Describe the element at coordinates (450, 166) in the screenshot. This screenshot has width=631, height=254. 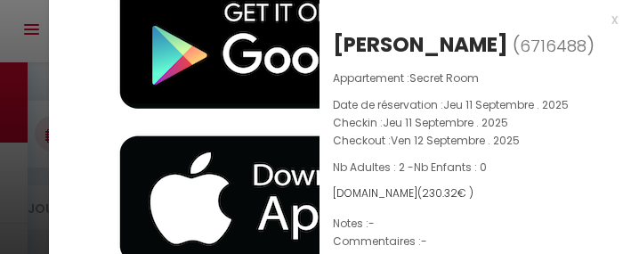
I see `span: Nb Enfants : 0` at that location.